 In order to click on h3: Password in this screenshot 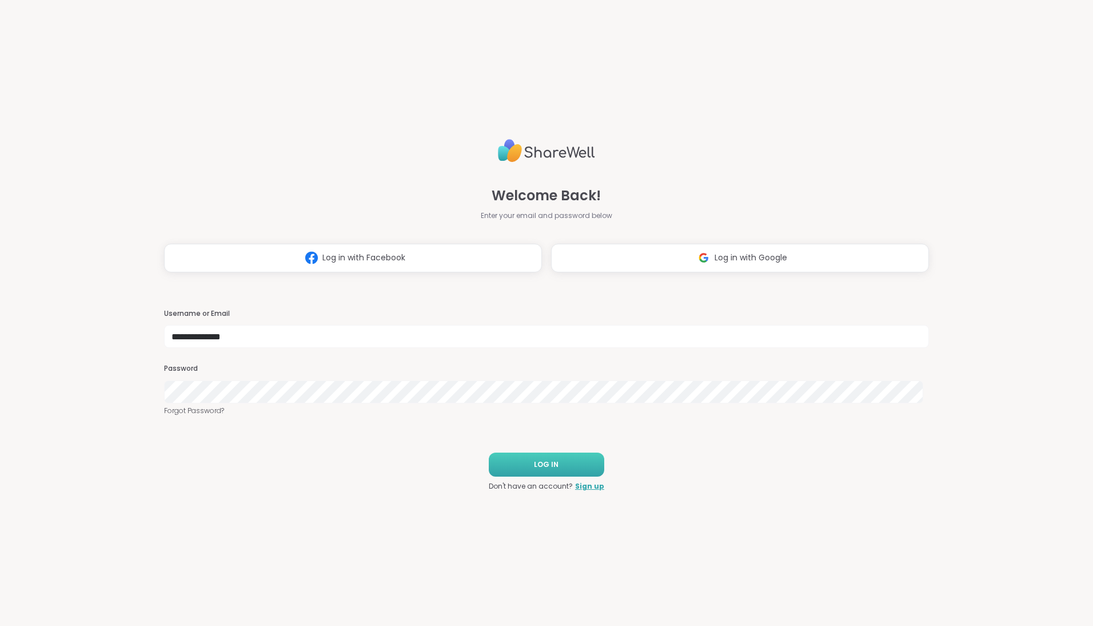, I will do `click(547, 368)`.